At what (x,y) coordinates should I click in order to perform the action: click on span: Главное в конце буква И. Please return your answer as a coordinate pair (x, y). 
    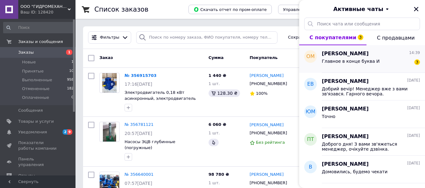
    Looking at the image, I should click on (351, 61).